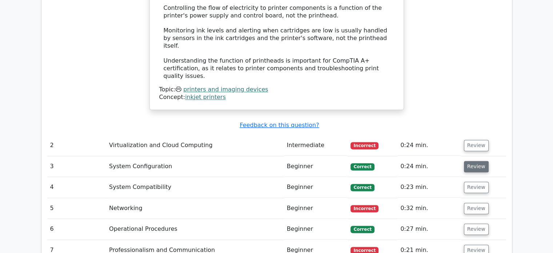  I want to click on td: Virtualization and Cloud Computing, so click(195, 145).